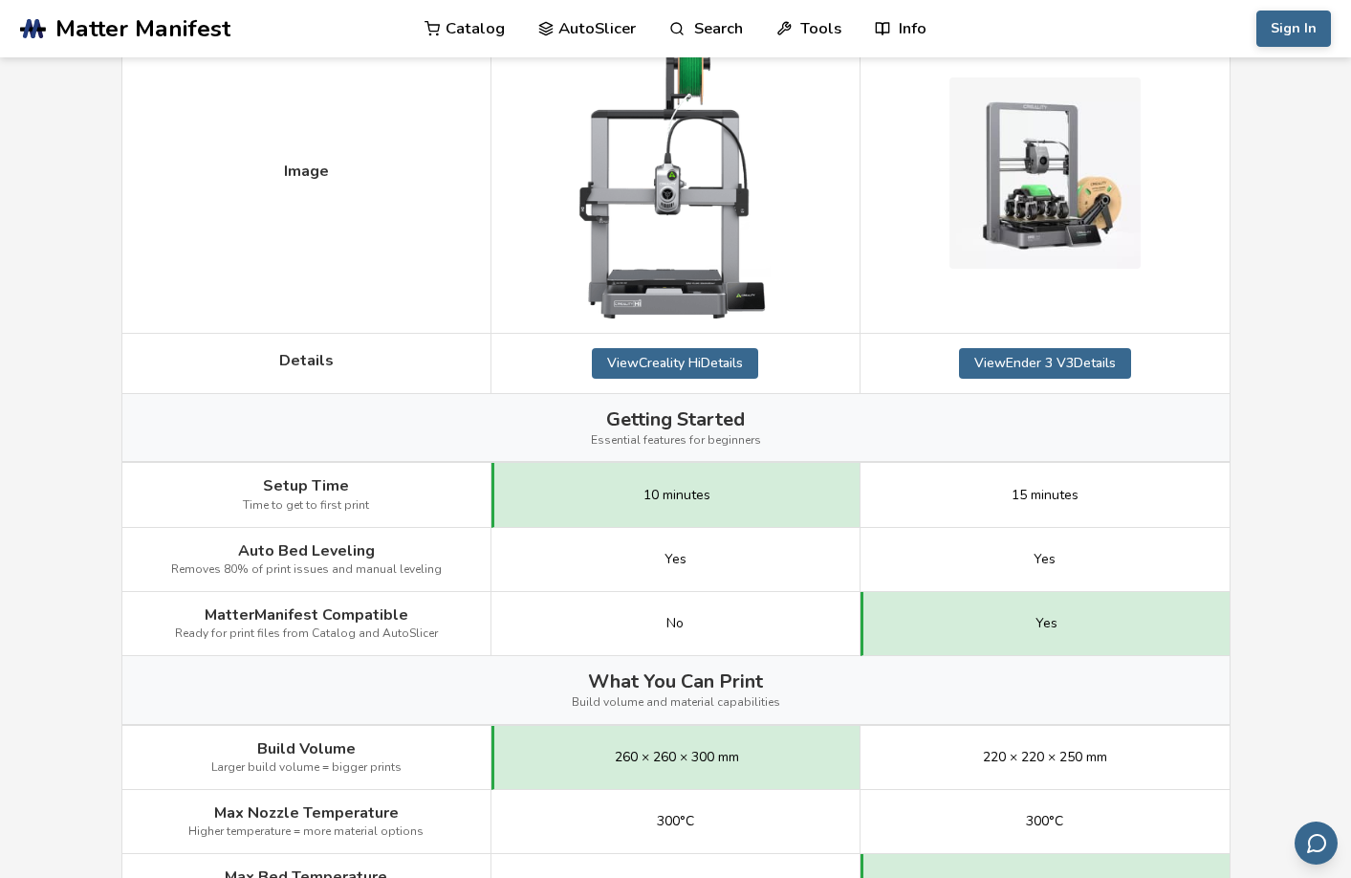 The height and width of the screenshot is (878, 1351). What do you see at coordinates (675, 172) in the screenshot?
I see `img: Creality Hi` at bounding box center [675, 172].